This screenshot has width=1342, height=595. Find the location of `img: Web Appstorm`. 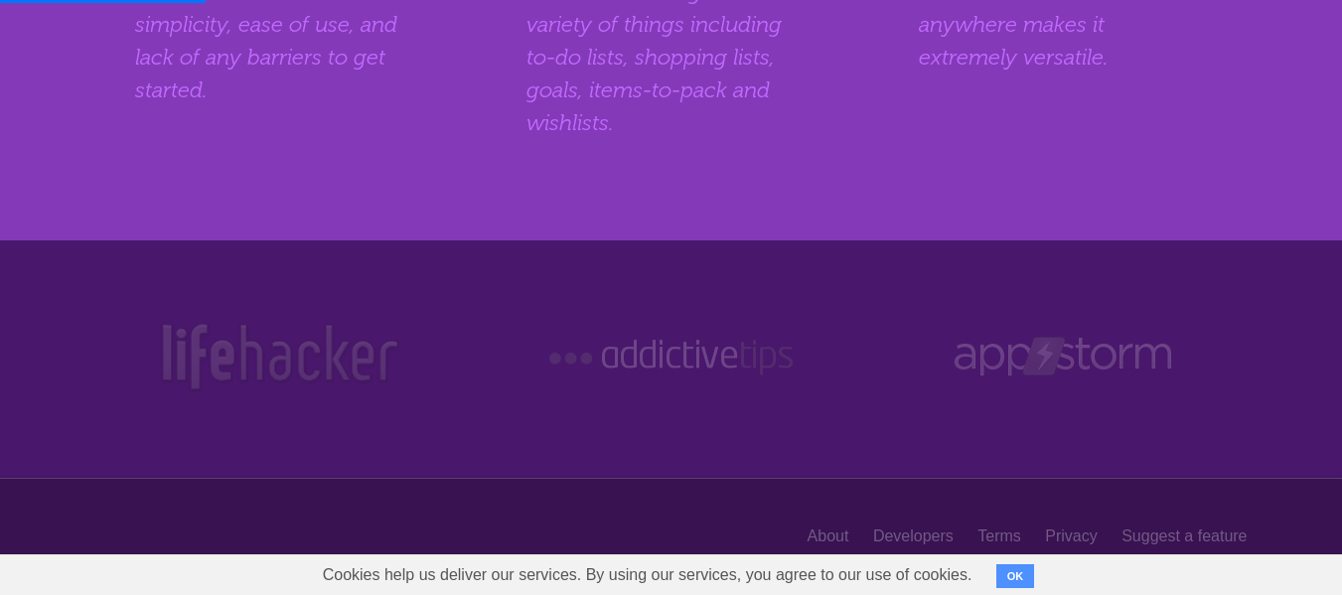

img: Web Appstorm is located at coordinates (1063, 357).